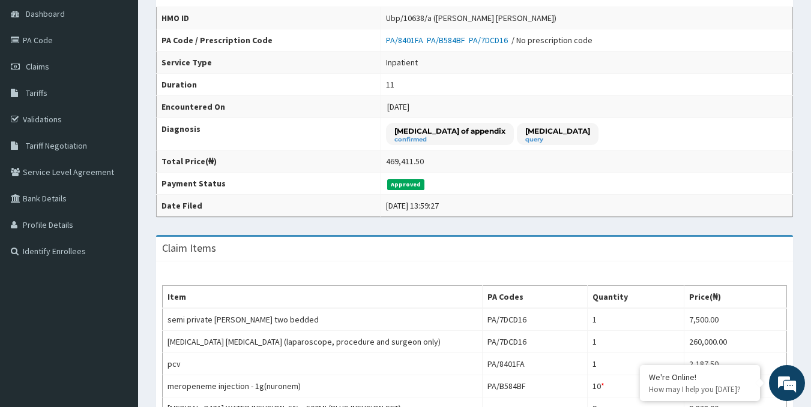 This screenshot has width=811, height=407. What do you see at coordinates (56, 146) in the screenshot?
I see `span: Tariff Negotiation` at bounding box center [56, 146].